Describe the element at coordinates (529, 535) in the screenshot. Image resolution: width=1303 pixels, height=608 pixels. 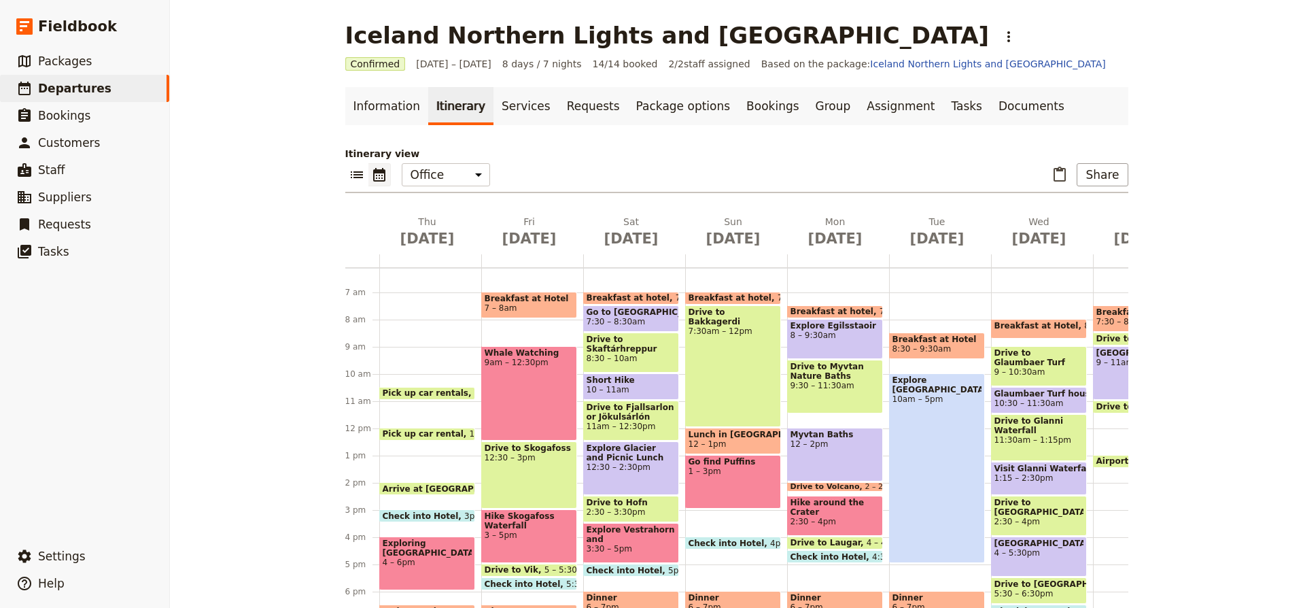
I see `span: 3 – 5pm` at that location.